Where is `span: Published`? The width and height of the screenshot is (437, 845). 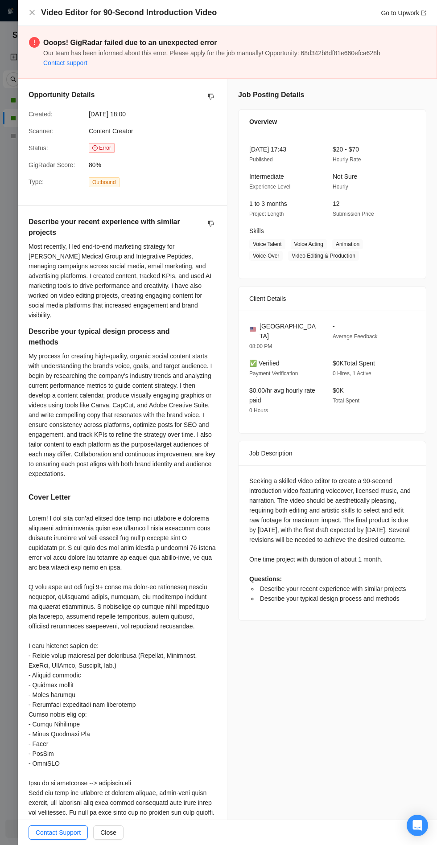 span: Published is located at coordinates (261, 160).